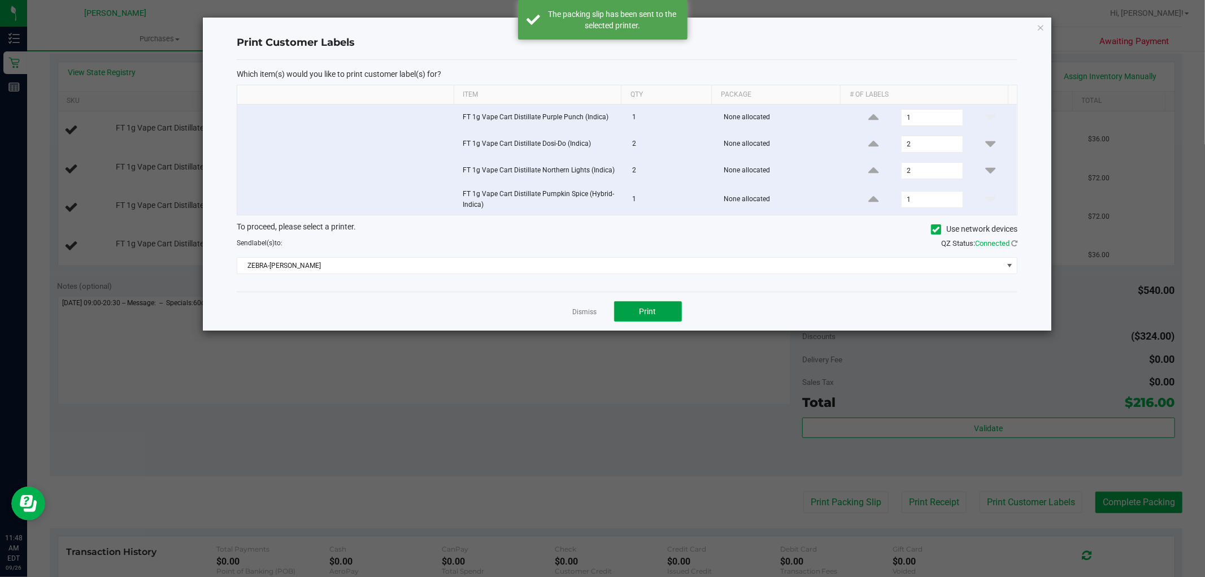 This screenshot has height=577, width=1205. What do you see at coordinates (541, 118) in the screenshot?
I see `td: FT 1g Vape Cart Distillate Purple Punch (Indica)` at bounding box center [541, 118].